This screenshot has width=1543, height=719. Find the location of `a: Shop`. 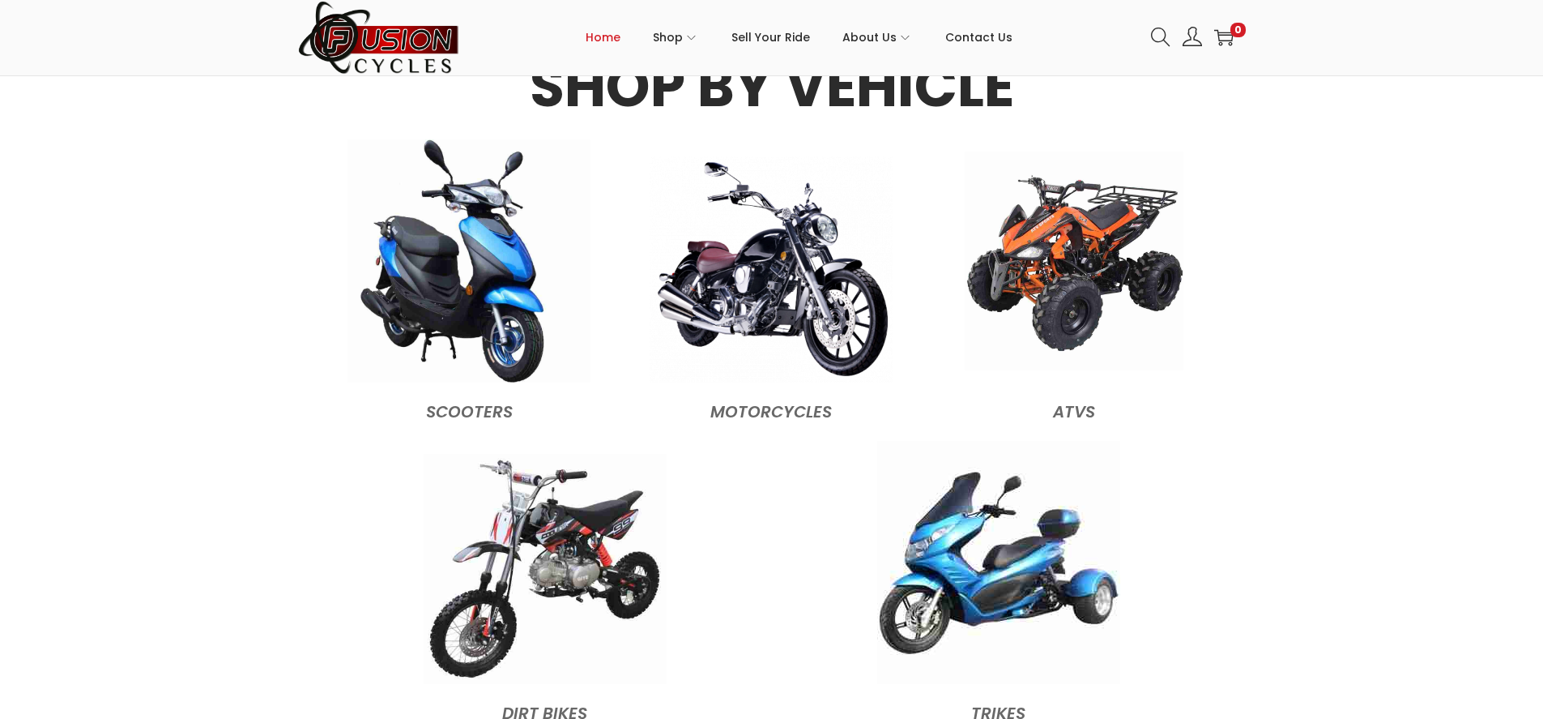

a: Shop is located at coordinates (676, 37).